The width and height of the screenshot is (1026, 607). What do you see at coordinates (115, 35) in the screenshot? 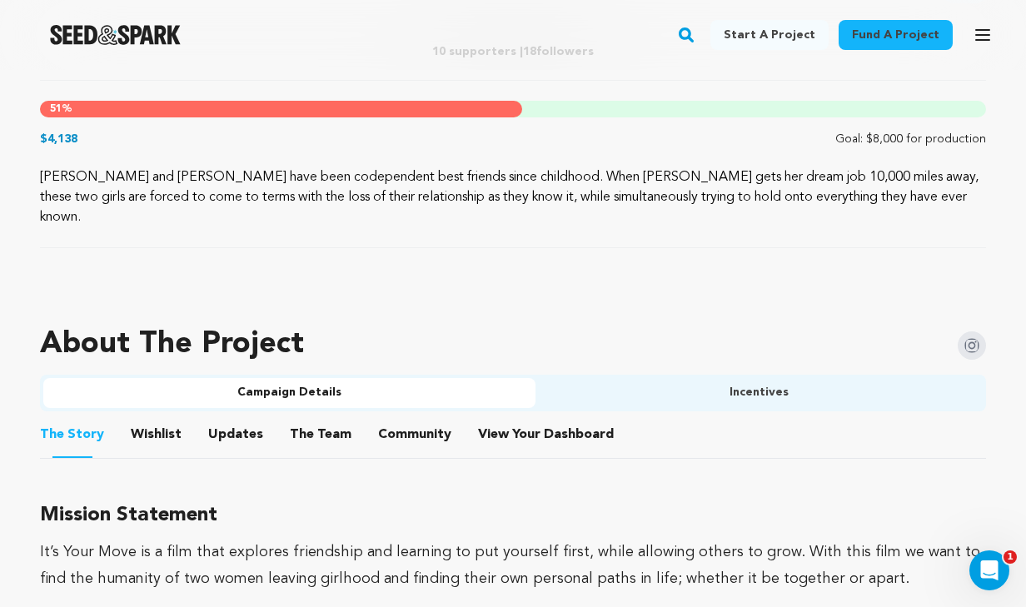
I see `img: Seed&Spark Logo Dark Mode` at bounding box center [115, 35].